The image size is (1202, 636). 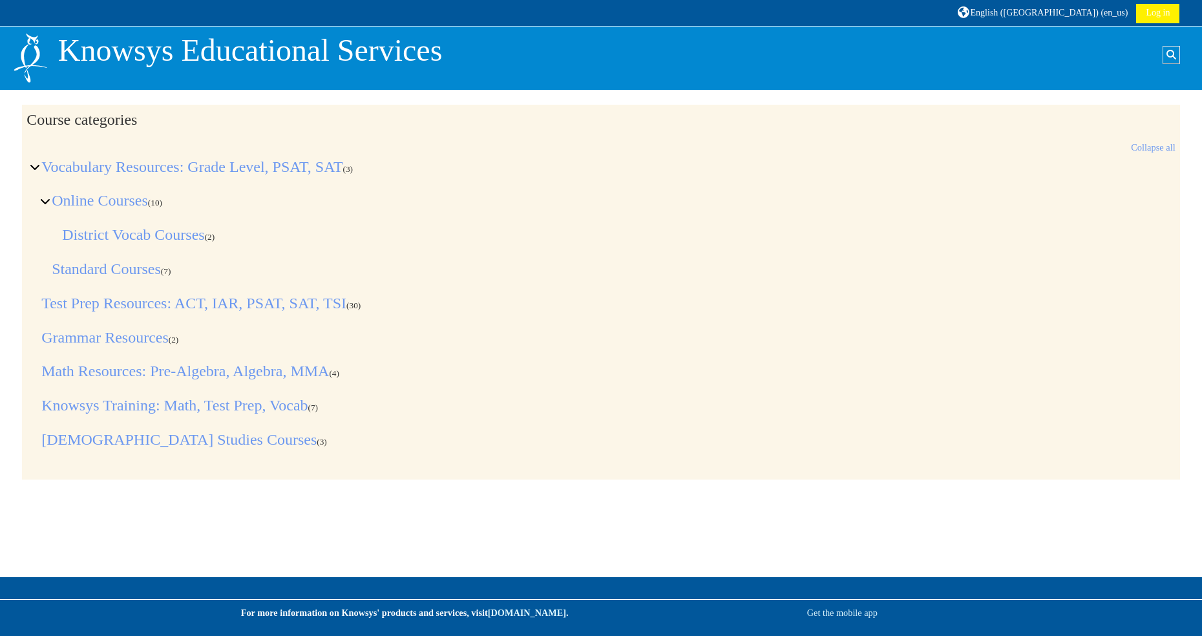 What do you see at coordinates (250, 50) in the screenshot?
I see `p: Knowsys Educational Services` at bounding box center [250, 50].